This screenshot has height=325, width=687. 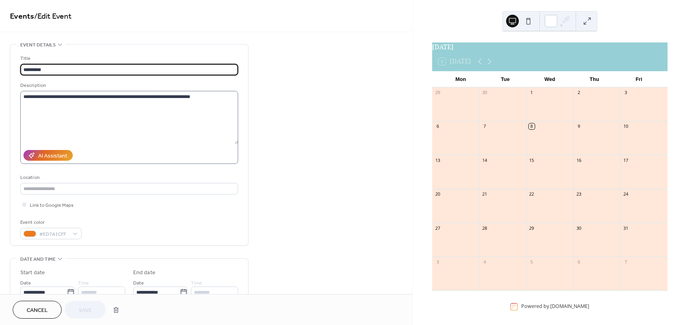 What do you see at coordinates (460, 79) in the screenshot?
I see `div: Mon` at bounding box center [460, 79].